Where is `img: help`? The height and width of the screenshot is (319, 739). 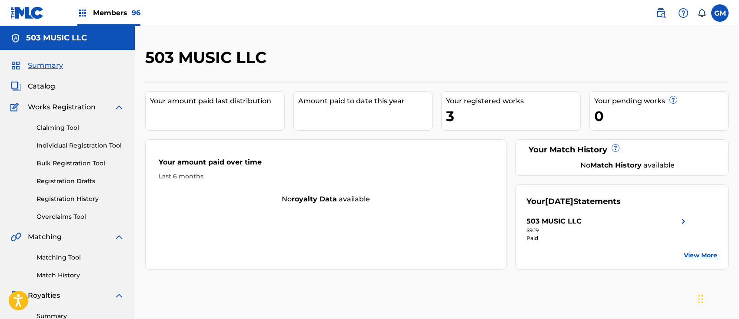
img: help is located at coordinates (683, 13).